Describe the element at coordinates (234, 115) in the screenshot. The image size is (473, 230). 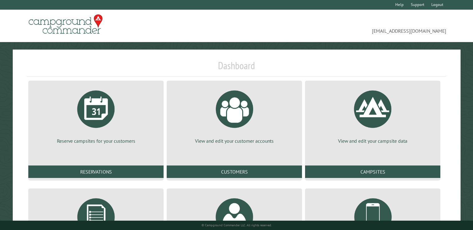
I see `a: View and edit your customer accounts` at that location.